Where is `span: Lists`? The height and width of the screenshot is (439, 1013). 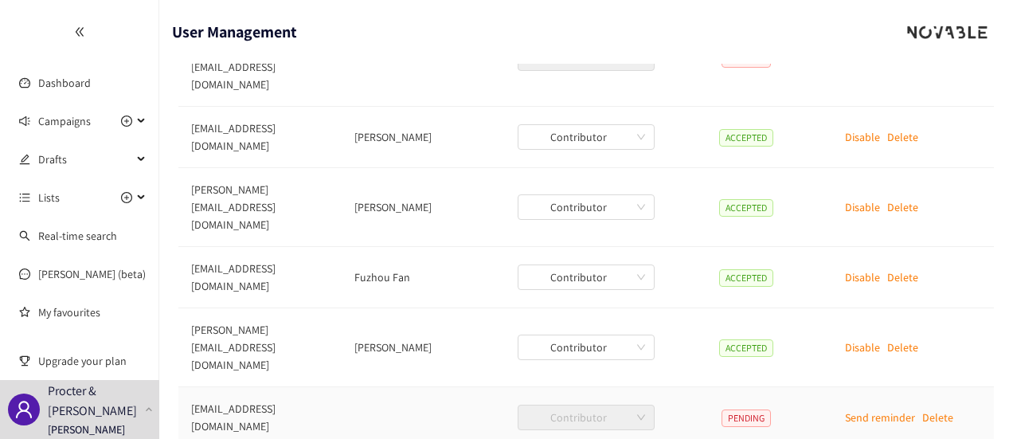
span: Lists is located at coordinates (49, 197).